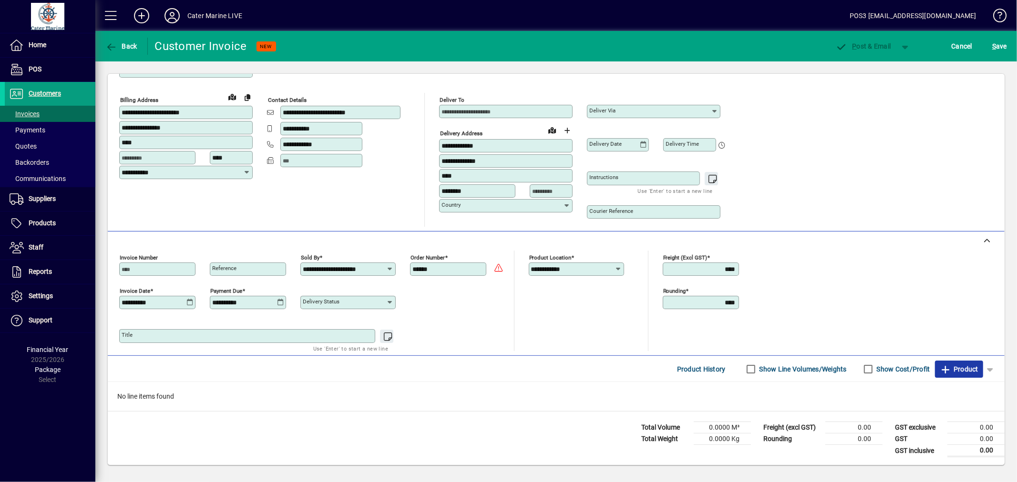 This screenshot has height=482, width=1017. Describe the element at coordinates (41, 320) in the screenshot. I see `span: Support` at that location.